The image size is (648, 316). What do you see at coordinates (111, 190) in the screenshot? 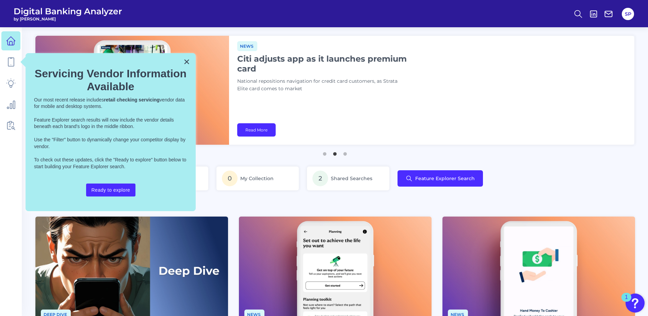
I see `button: Ready to explore` at bounding box center [111, 190].